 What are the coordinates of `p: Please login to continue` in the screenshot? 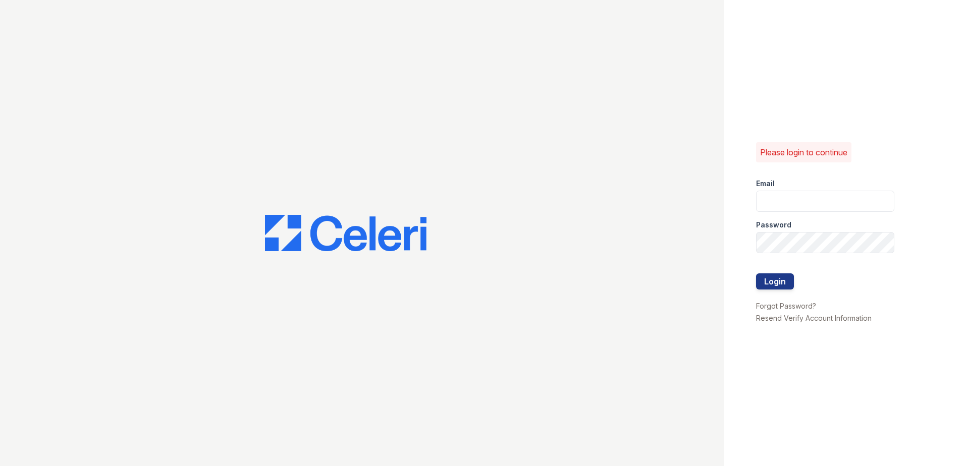 It's located at (804, 152).